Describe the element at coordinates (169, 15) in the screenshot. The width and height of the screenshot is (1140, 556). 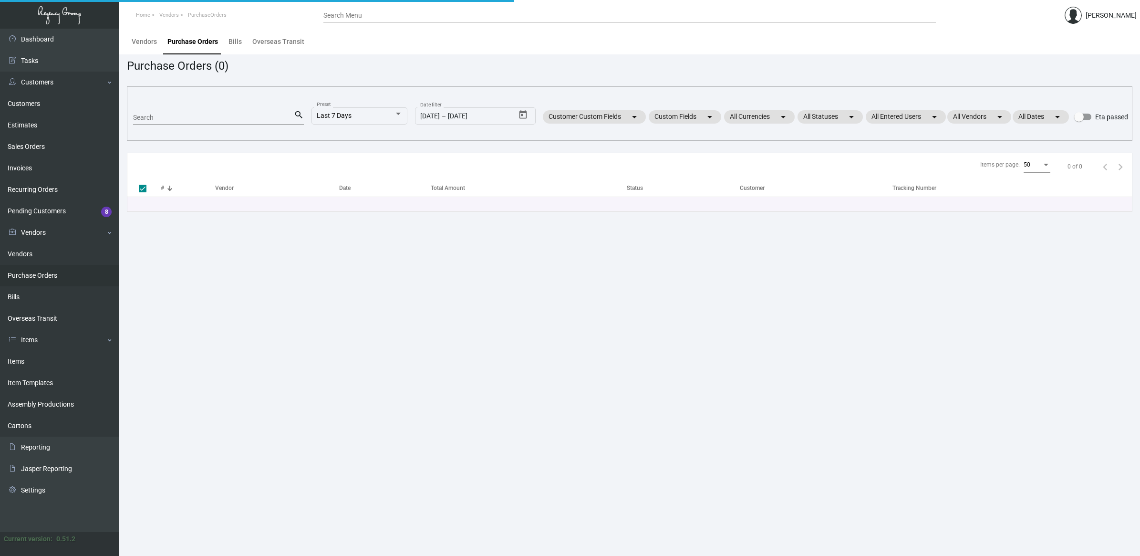
I see `span: Vendors` at that location.